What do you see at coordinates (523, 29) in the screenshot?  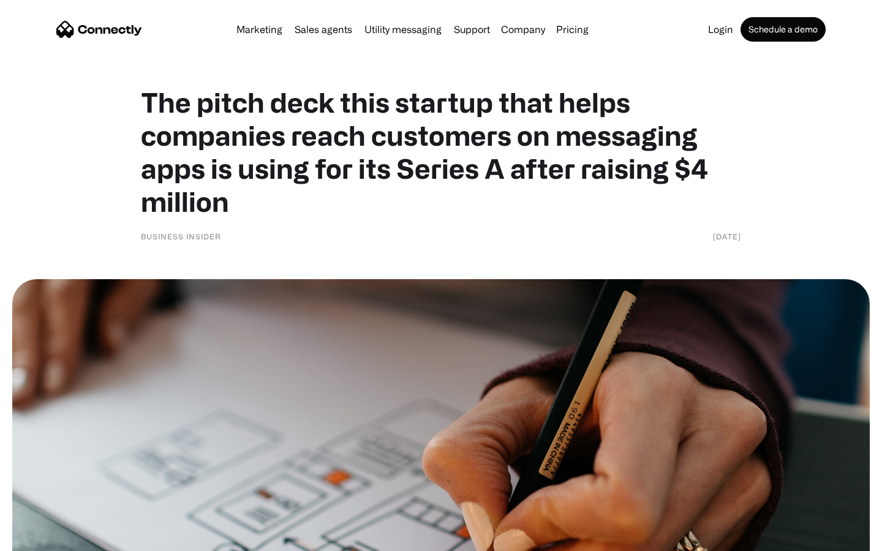 I see `div: Company` at bounding box center [523, 29].